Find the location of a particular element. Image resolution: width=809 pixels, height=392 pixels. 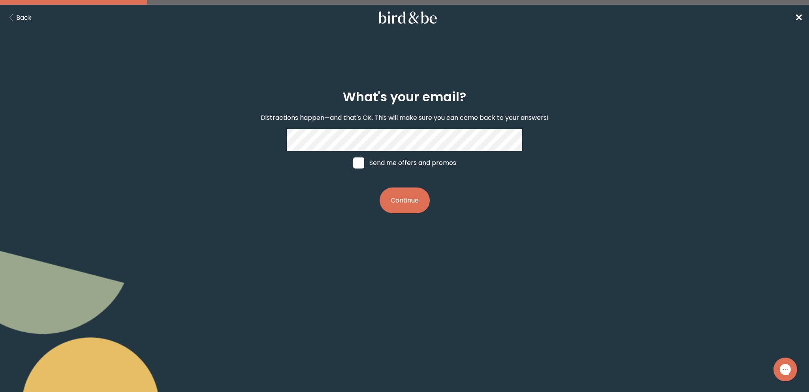

button: Continue is located at coordinates (405, 200).